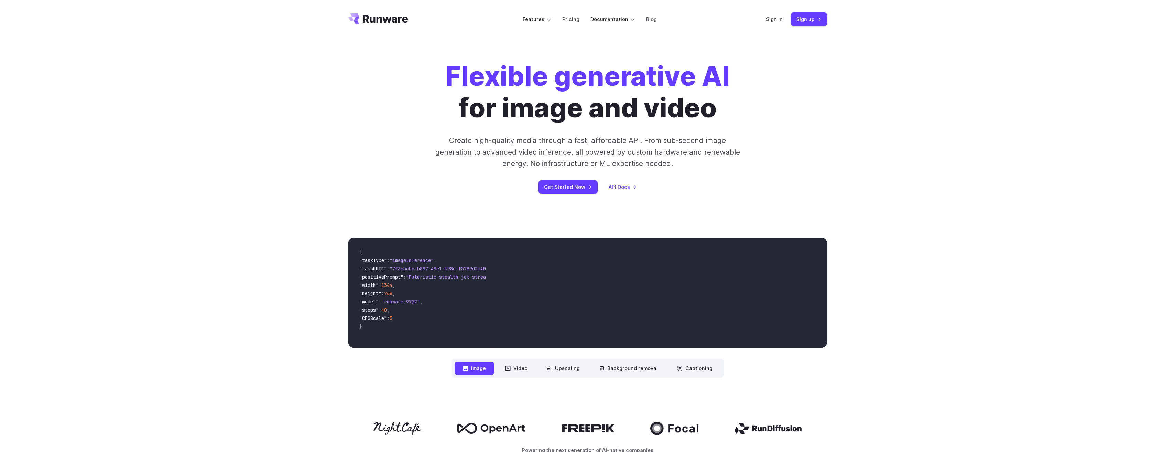 The image size is (1175, 452). I want to click on a: Get Started Now, so click(568, 187).